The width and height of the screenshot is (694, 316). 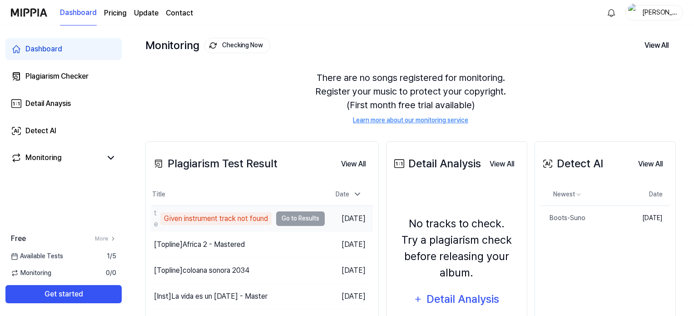 What do you see at coordinates (56, 158) in the screenshot?
I see `a: Monitoring` at bounding box center [56, 158].